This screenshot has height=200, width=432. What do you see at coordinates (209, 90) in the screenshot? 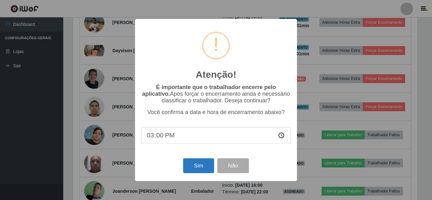
I see `b: É importante que o trabalhador encerre pelo aplicativo.` at bounding box center [209, 90].